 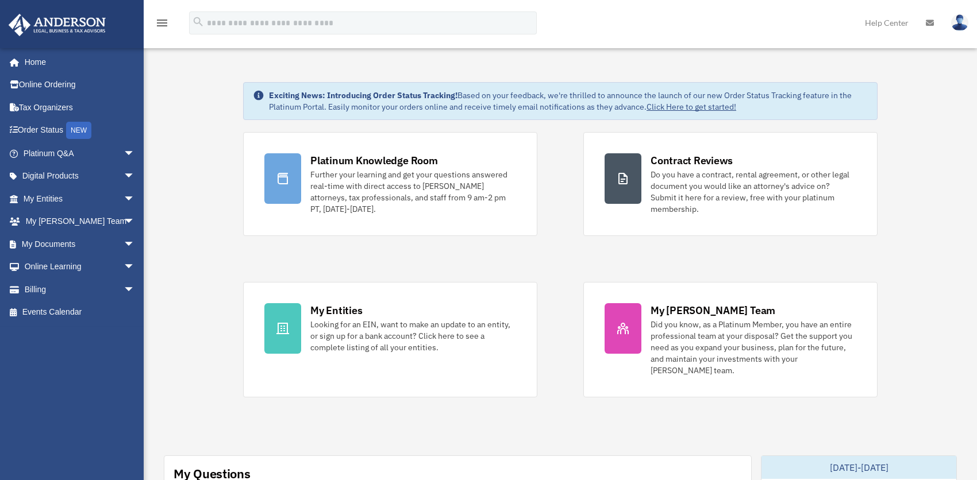 What do you see at coordinates (730, 184) in the screenshot?
I see `a: Contract Reviews Do you have a contract, rental agreement, or other legal document you would like...` at bounding box center [730, 184].